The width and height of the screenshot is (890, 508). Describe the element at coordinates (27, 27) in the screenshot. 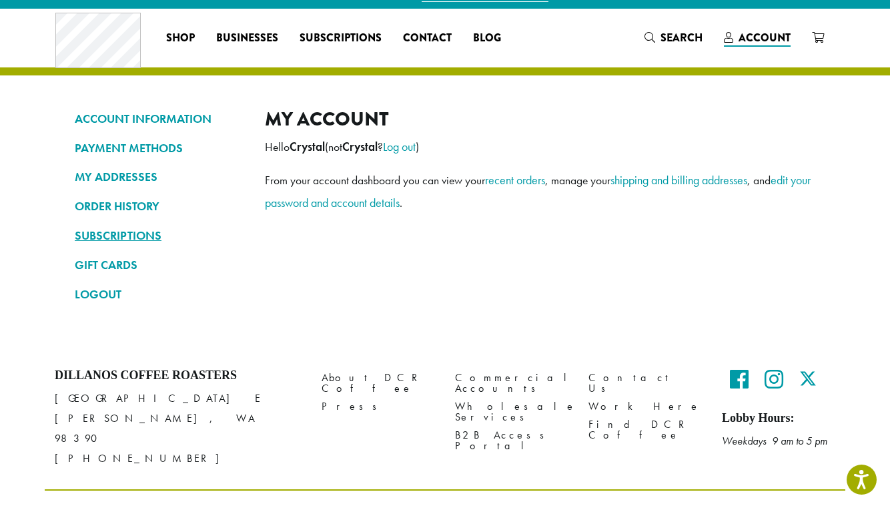

I see `img: logo_orange.svg` at that location.